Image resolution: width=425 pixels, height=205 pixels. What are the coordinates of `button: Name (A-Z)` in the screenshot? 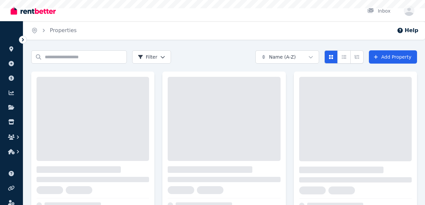 It's located at (287, 57).